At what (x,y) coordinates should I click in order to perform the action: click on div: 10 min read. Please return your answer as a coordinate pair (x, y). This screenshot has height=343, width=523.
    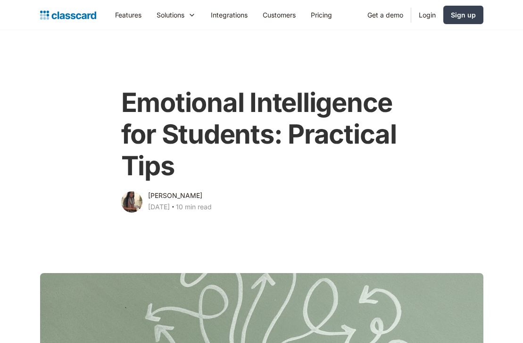
    Looking at the image, I should click on (194, 207).